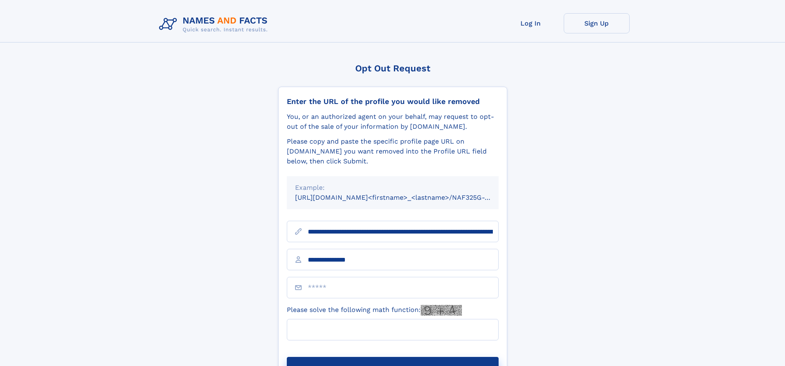  What do you see at coordinates (393, 122) in the screenshot?
I see `div: You, or an authorized agent on your behalf, may request to opt-out of the sale of your informatio...` at bounding box center [393, 122].